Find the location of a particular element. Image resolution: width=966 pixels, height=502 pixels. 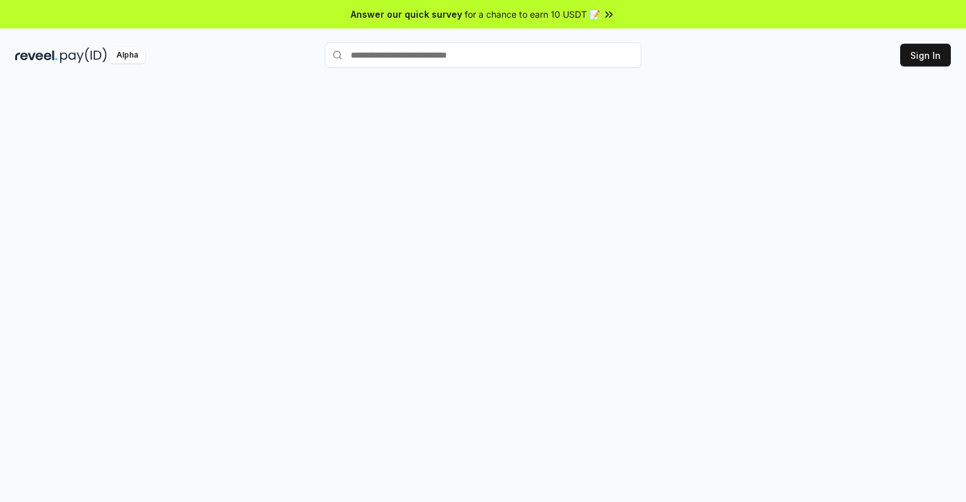

span: for a chance to earn 10 USDT 📝 is located at coordinates (532, 14).